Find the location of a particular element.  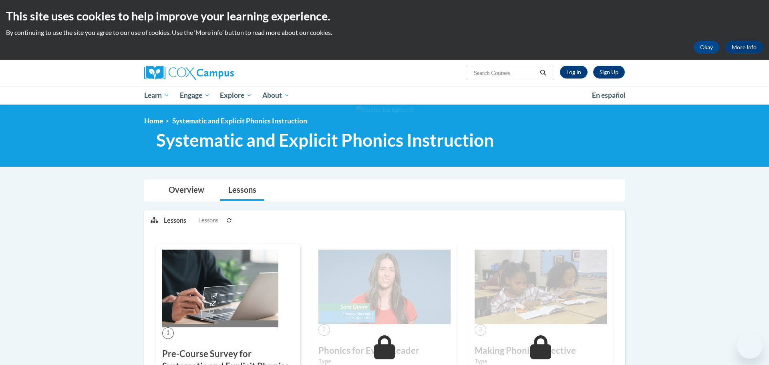

button: Okay is located at coordinates (706, 47).